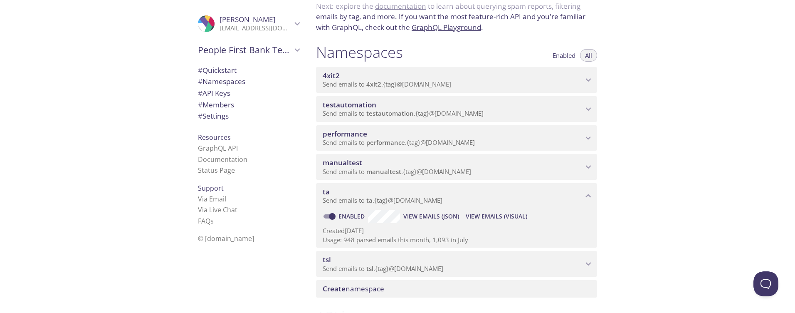 The height and width of the screenshot is (313, 795). Describe the element at coordinates (456, 138) in the screenshot. I see `div: performance namespace` at that location.